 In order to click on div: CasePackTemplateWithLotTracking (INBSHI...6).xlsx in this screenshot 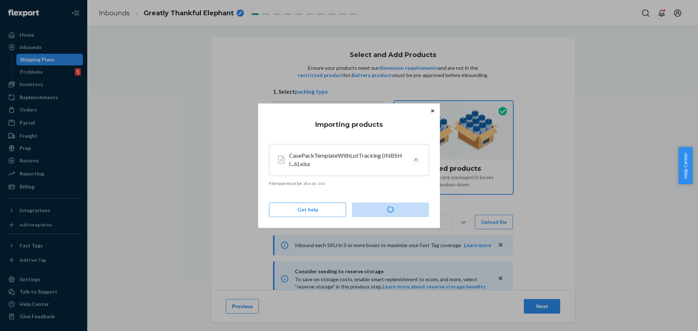, I will do `click(348, 160)`.